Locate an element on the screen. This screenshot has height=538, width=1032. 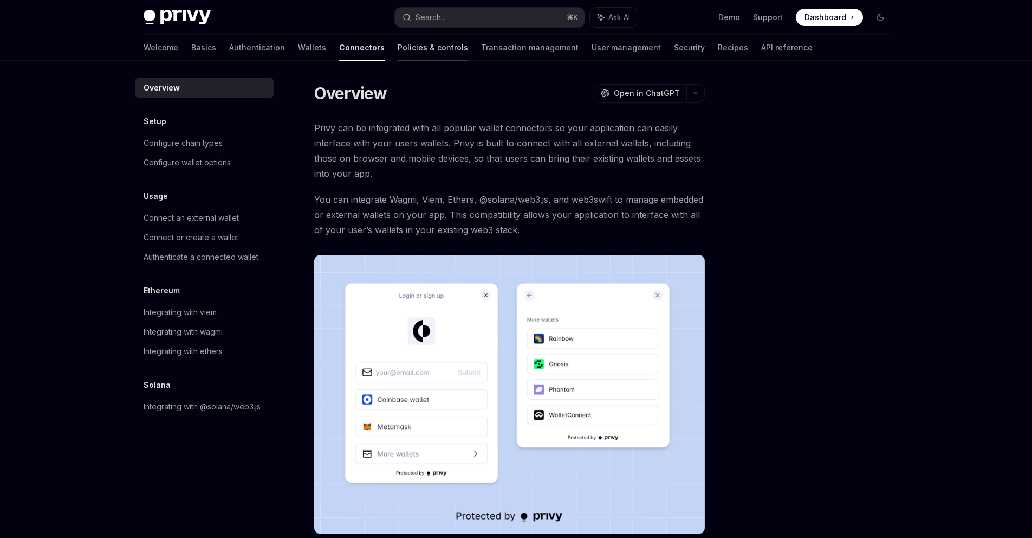
span: ⌘ K is located at coordinates (572, 17).